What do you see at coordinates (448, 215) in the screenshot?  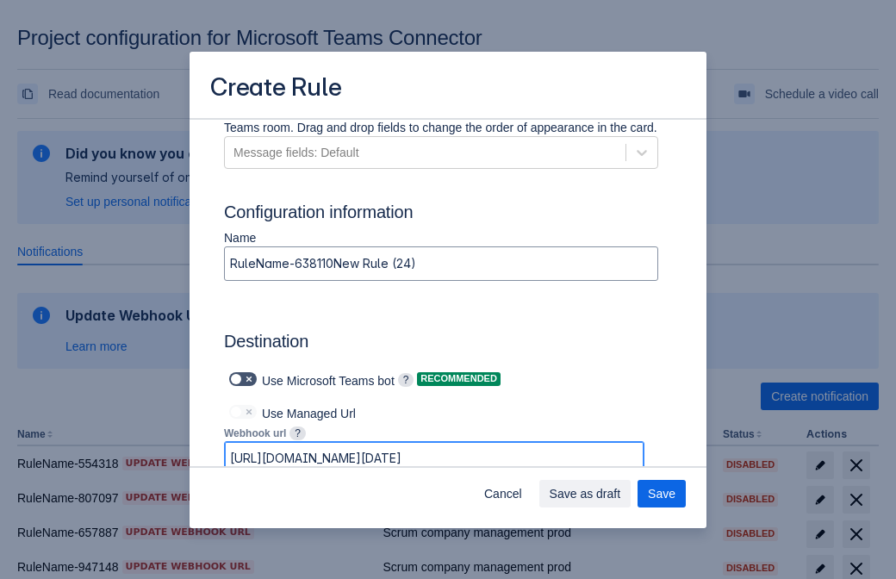 I see `h3: Configuration information` at bounding box center [448, 215].